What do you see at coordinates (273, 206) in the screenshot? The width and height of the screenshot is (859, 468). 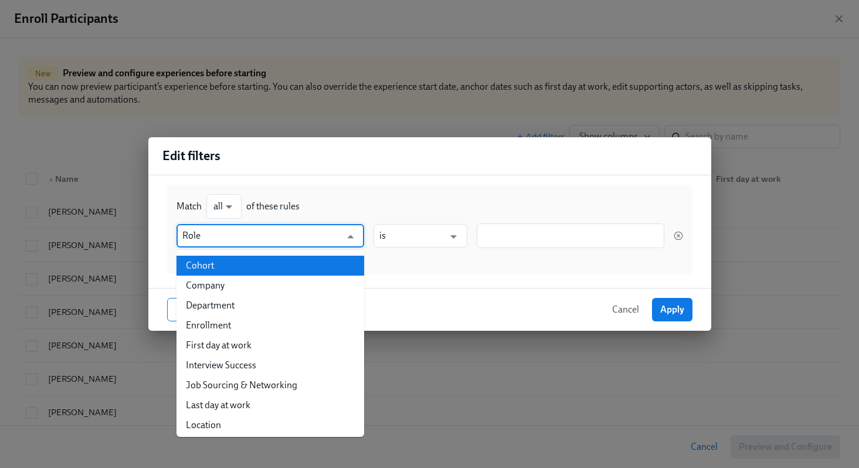 I see `div: of these rules` at bounding box center [273, 206].